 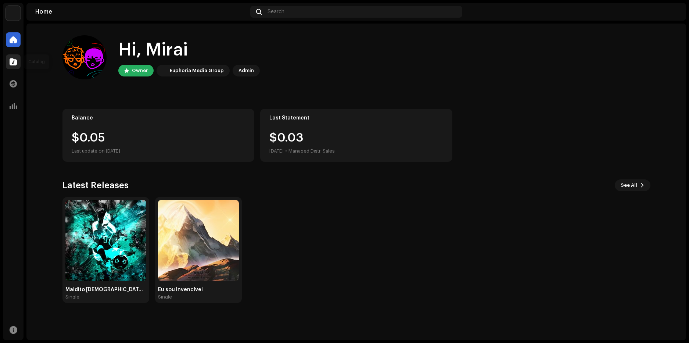 What do you see at coordinates (141, 12) in the screenshot?
I see `div: Home` at bounding box center [141, 12].